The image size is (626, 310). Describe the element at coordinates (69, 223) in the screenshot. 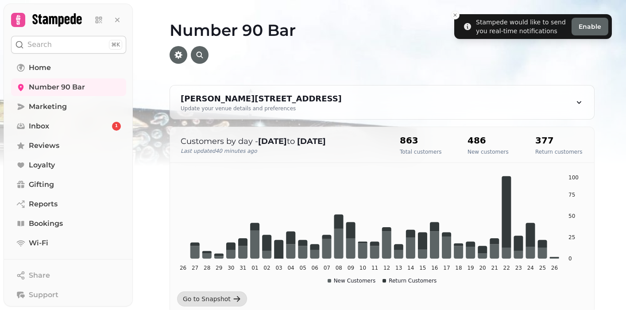

I see `a: Bookings` at that location.